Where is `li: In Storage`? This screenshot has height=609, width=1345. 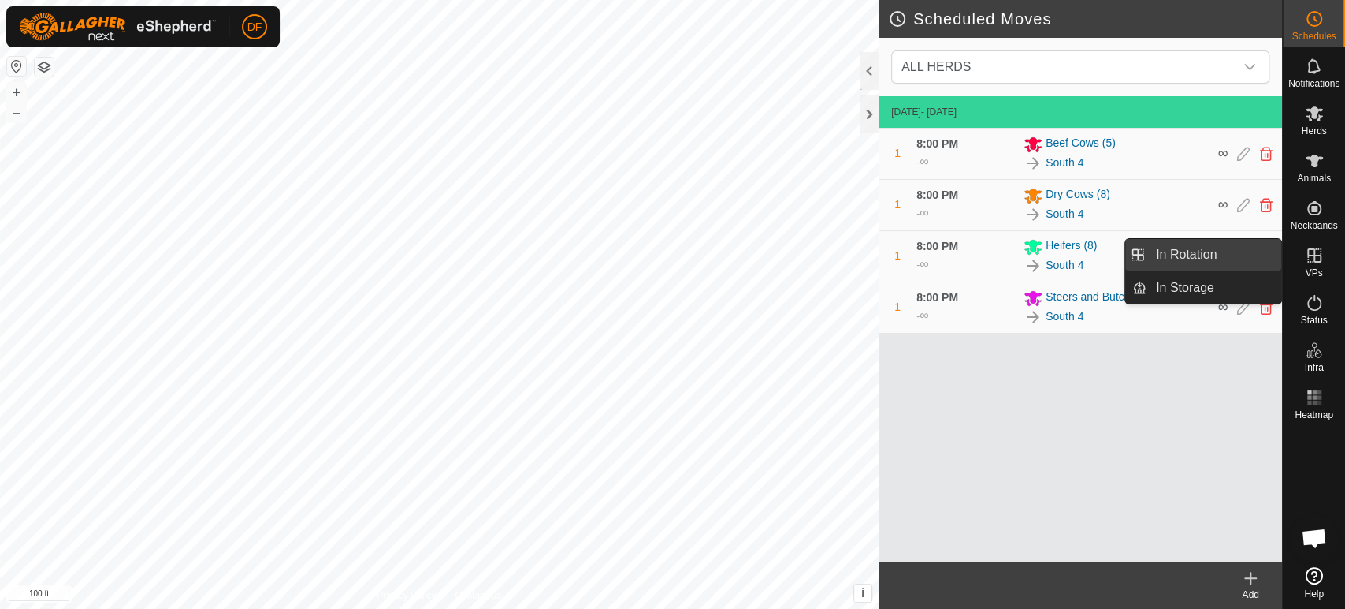
li: In Storage is located at coordinates (1204, 288).